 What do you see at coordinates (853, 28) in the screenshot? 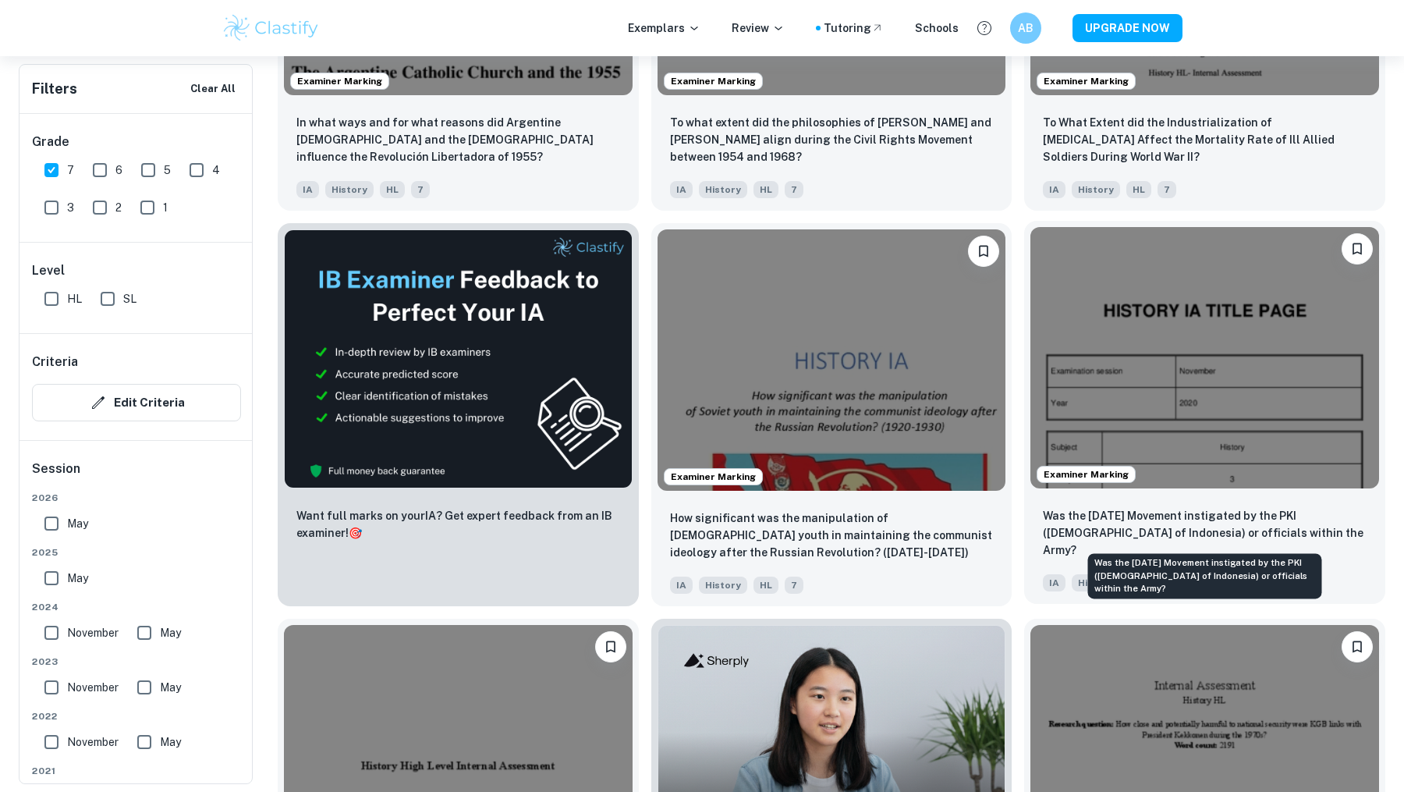
I see `a: Tutoring` at bounding box center [853, 28].